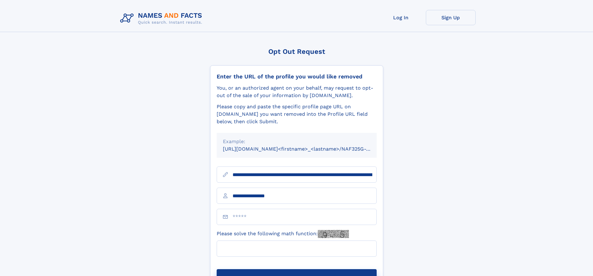 This screenshot has width=593, height=276. I want to click on div: Enter the URL of the profile you would like removed, so click(297, 77).